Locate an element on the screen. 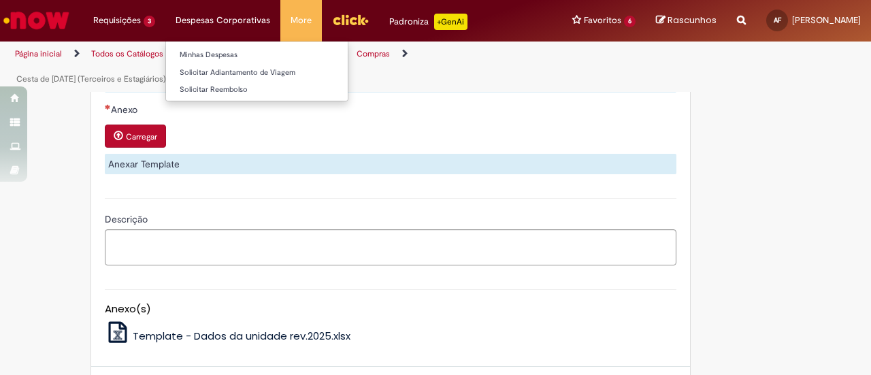 This screenshot has width=871, height=375. span: Rascunhos is located at coordinates (692, 20).